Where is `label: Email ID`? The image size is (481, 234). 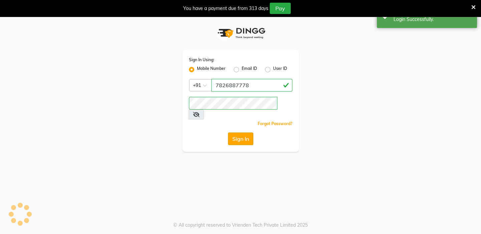 label: Email ID is located at coordinates (249, 70).